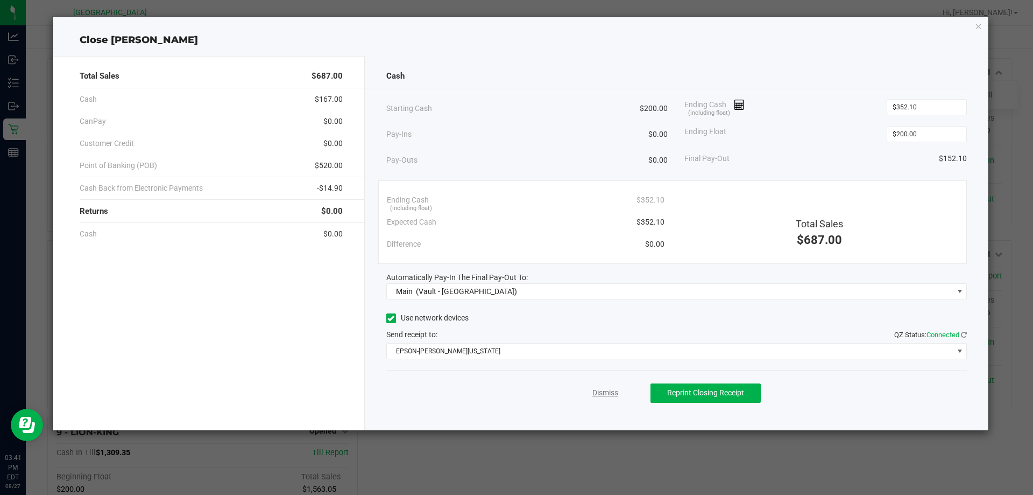 The width and height of the screenshot is (1033, 495). I want to click on a: Dismiss, so click(606, 392).